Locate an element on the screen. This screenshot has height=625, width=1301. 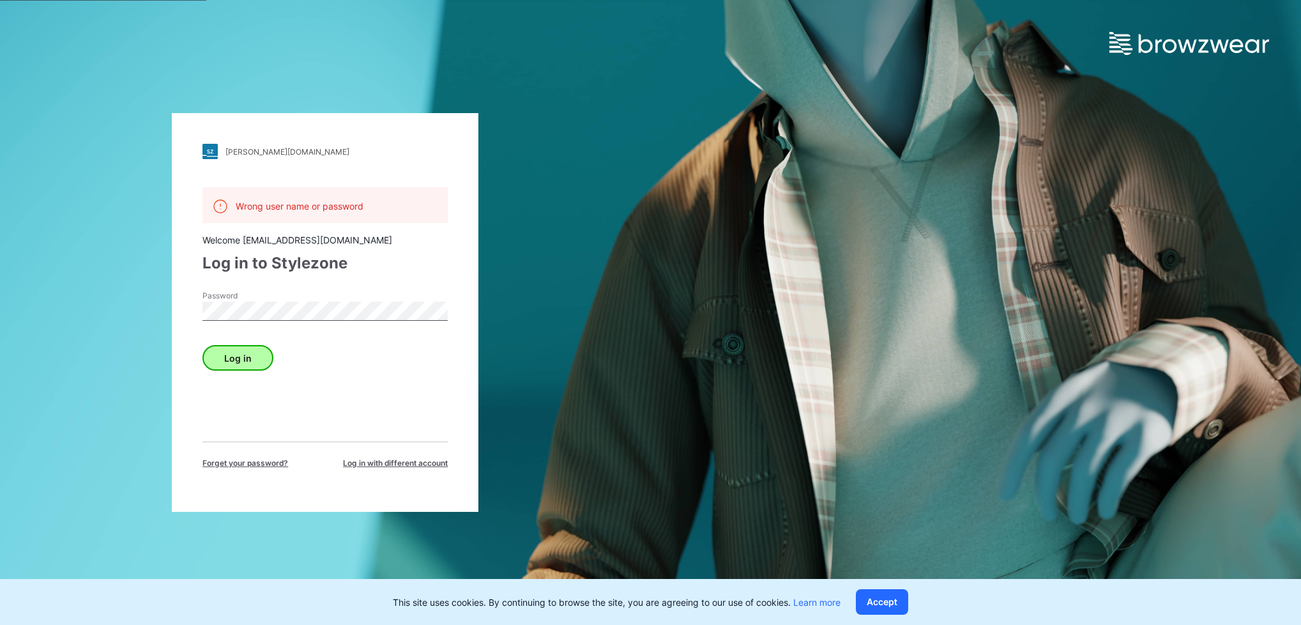
span: Log in with different account is located at coordinates (395, 463).